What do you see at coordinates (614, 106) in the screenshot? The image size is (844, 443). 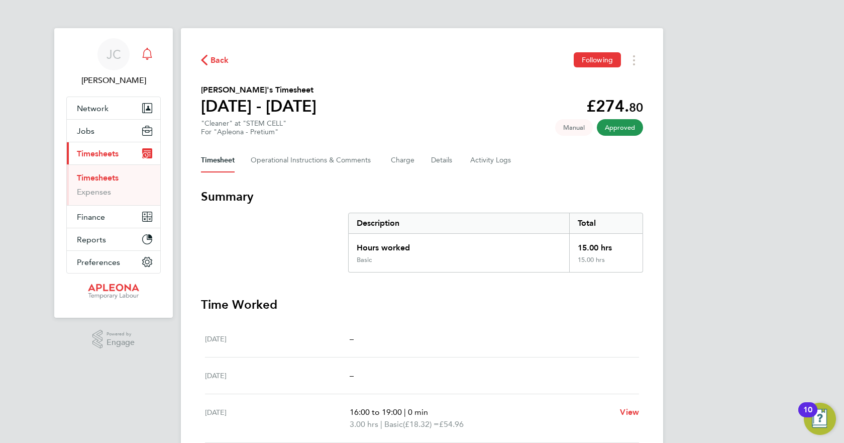 I see `app-decimal: £274.` at bounding box center [614, 106].